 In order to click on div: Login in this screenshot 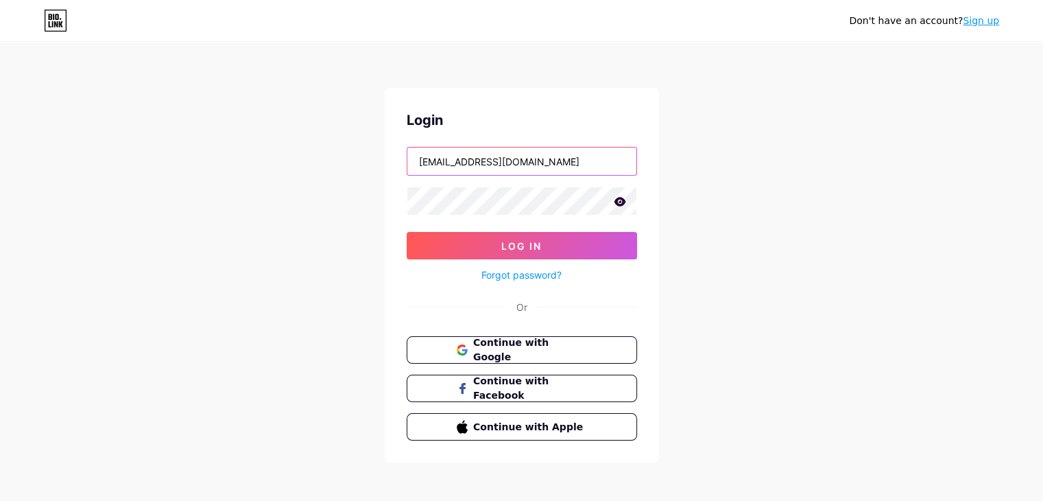, I will do `click(522, 120)`.